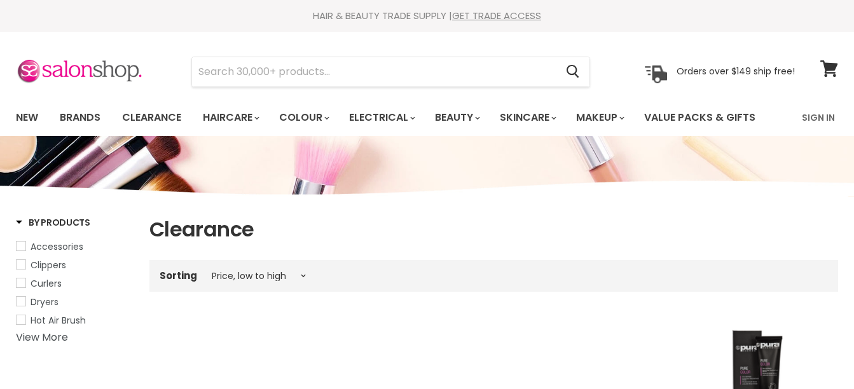 This screenshot has width=854, height=389. I want to click on span: By Products, so click(53, 223).